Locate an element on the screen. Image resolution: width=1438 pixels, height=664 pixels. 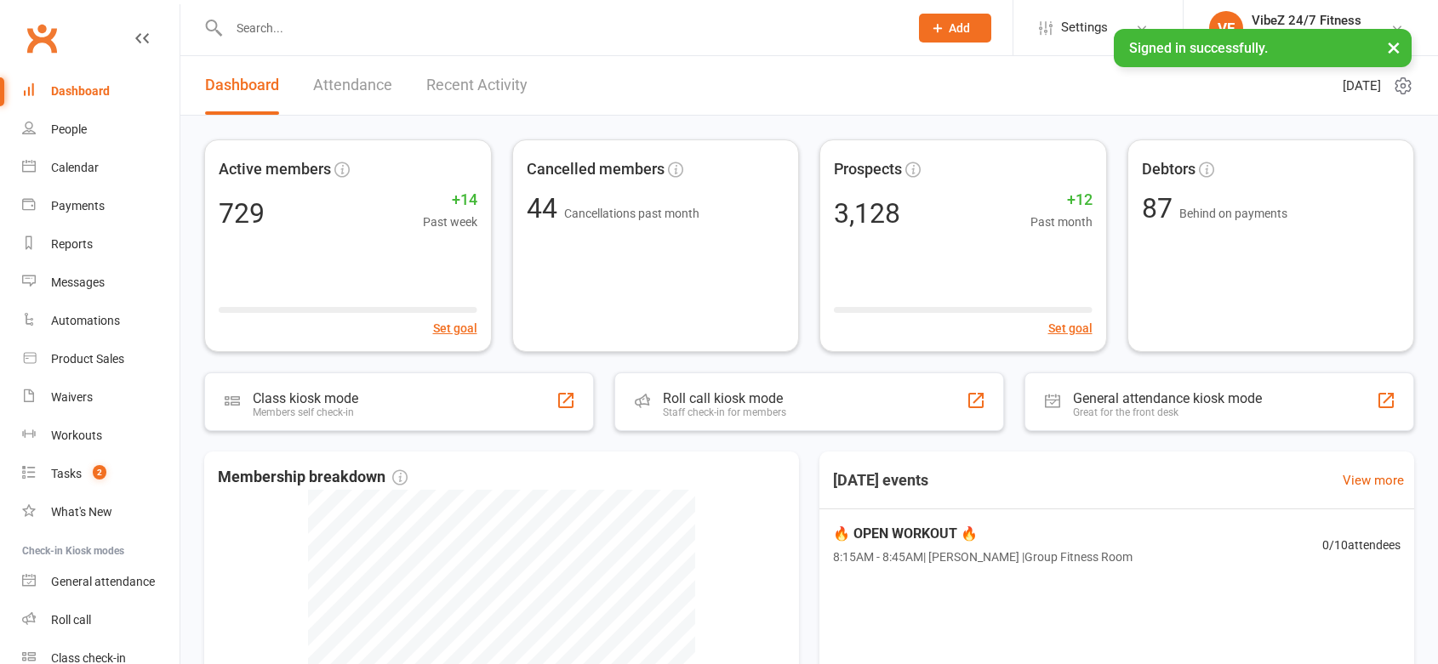
a: General attendance kiosk mode is located at coordinates (100, 582).